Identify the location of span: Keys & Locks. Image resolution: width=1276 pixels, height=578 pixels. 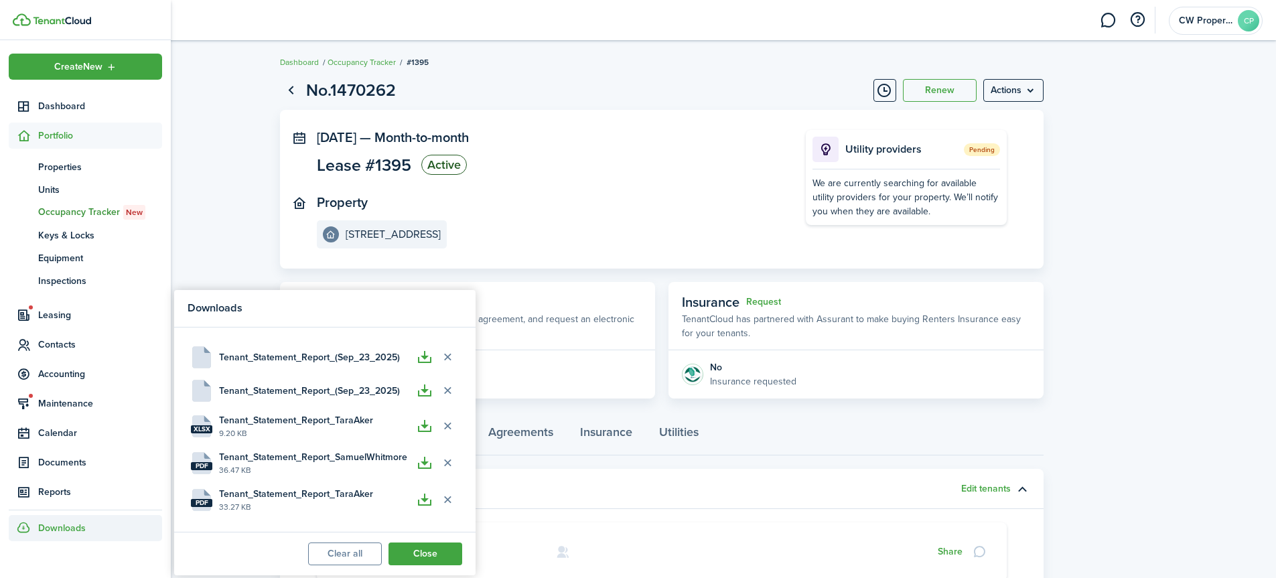
(100, 235).